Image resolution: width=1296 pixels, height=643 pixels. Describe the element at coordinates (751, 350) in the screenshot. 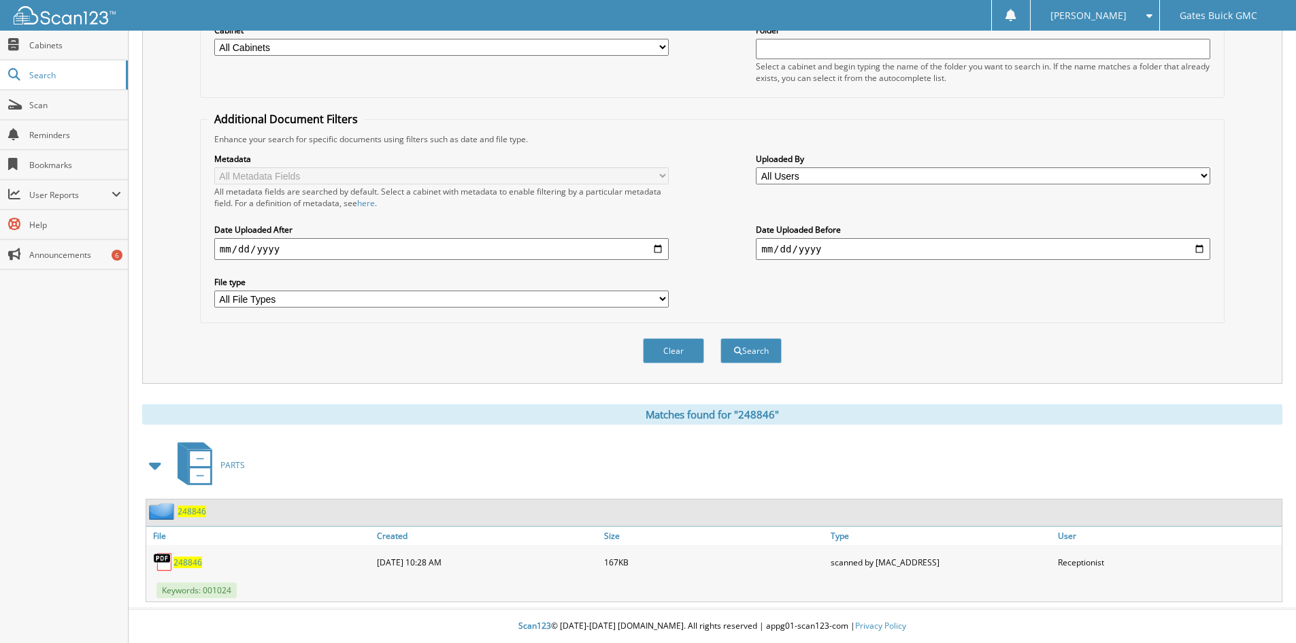

I see `button: Search` at that location.